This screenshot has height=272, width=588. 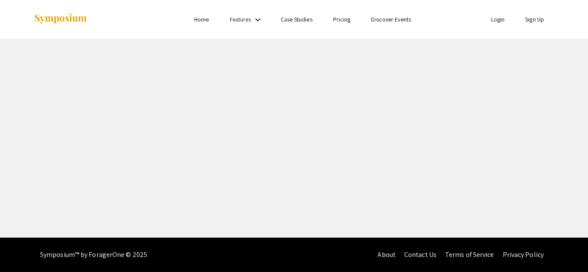 I want to click on a: Terms of Service, so click(x=469, y=255).